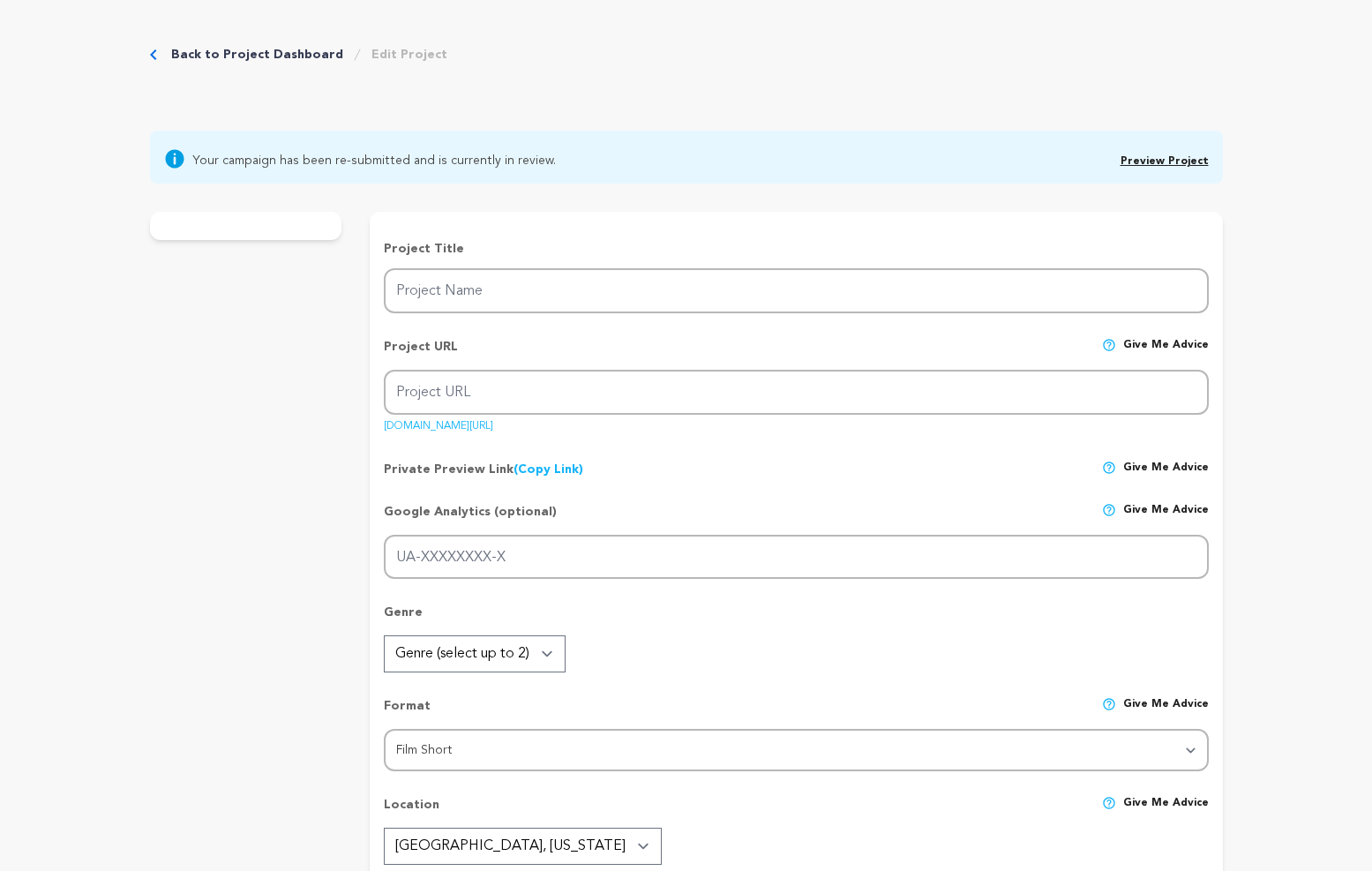 The width and height of the screenshot is (1372, 871). What do you see at coordinates (796, 391) in the screenshot?
I see `input: Project URL` at bounding box center [796, 391].